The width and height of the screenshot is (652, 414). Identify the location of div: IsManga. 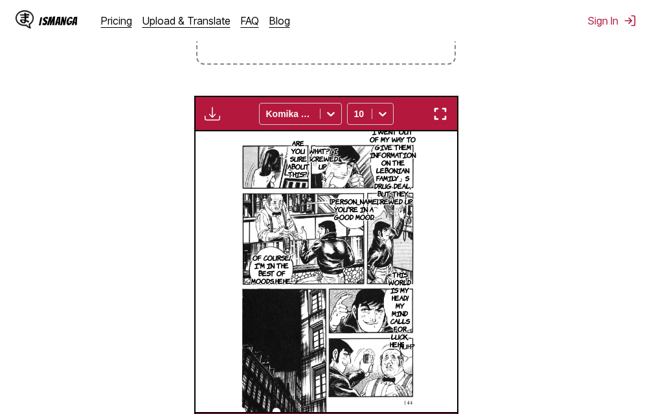
(58, 21).